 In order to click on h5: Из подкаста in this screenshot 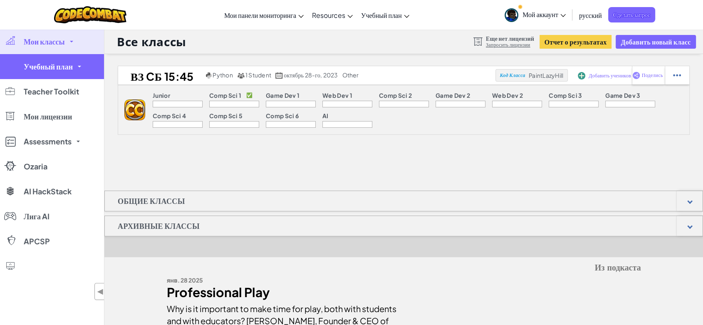, I will do `click(404, 268)`.